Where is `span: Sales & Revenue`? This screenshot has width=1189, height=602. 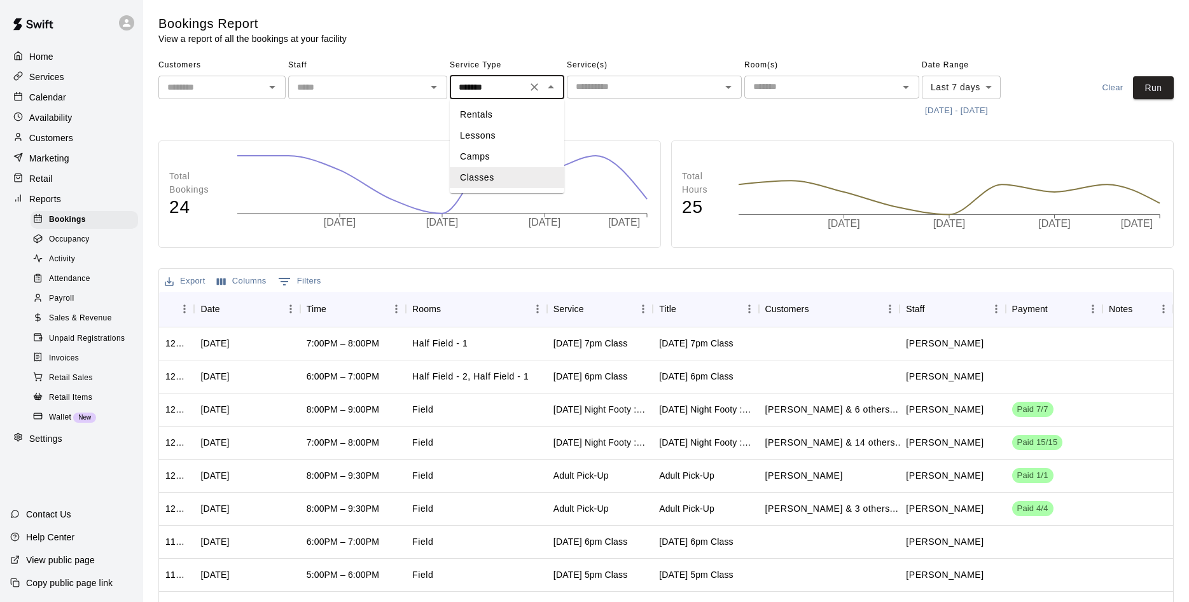 span: Sales & Revenue is located at coordinates (80, 319).